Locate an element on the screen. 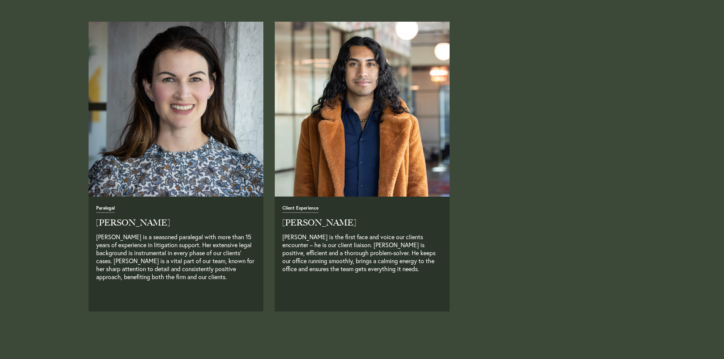 The width and height of the screenshot is (724, 359). span: Client Experience is located at coordinates (300, 209).